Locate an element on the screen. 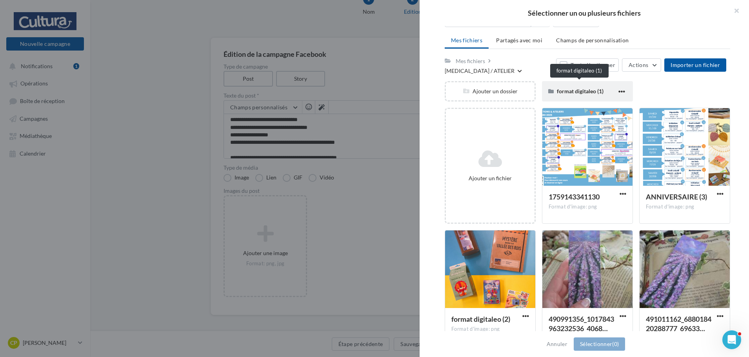 The image size is (749, 357). span: Champs de personnalisation is located at coordinates (592, 40).